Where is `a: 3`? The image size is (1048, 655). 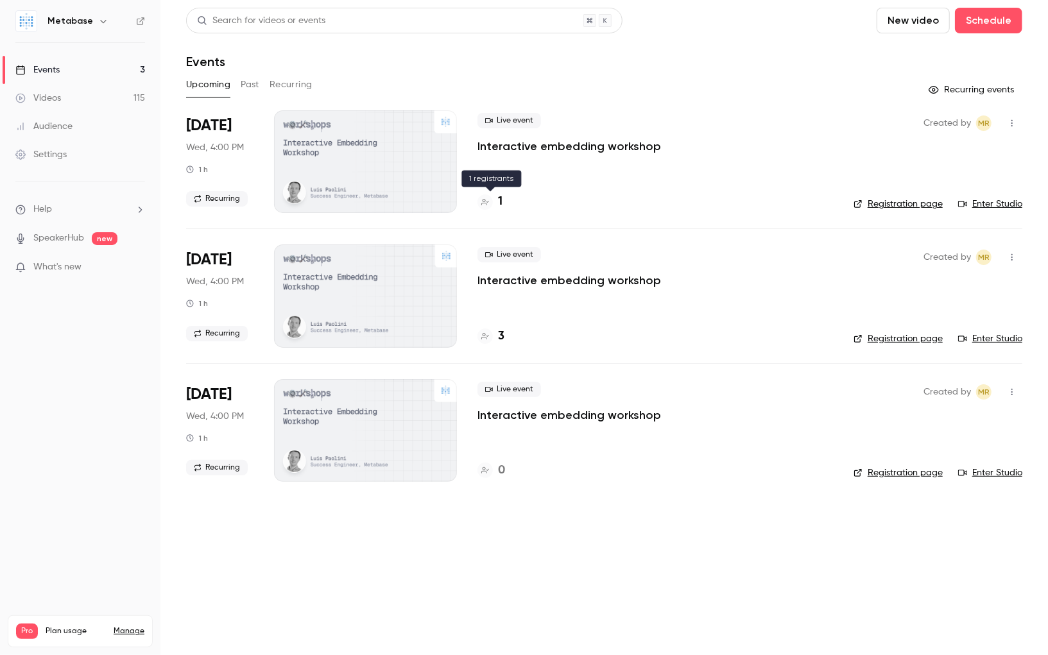
a: 3 is located at coordinates (491, 336).